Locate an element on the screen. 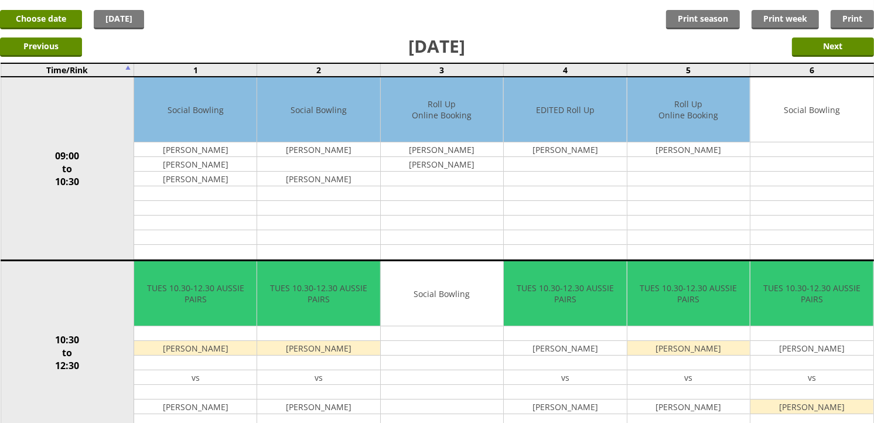 This screenshot has width=874, height=423. a: Print is located at coordinates (852, 19).